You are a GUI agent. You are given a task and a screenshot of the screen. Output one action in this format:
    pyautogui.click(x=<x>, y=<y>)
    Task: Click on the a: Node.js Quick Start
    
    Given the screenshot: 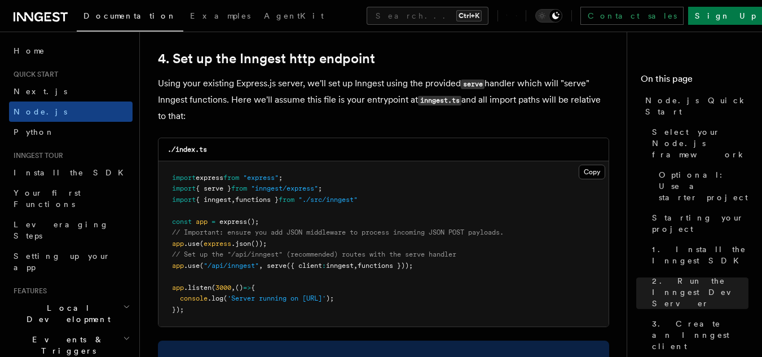 What is the action you would take?
    pyautogui.click(x=695, y=106)
    